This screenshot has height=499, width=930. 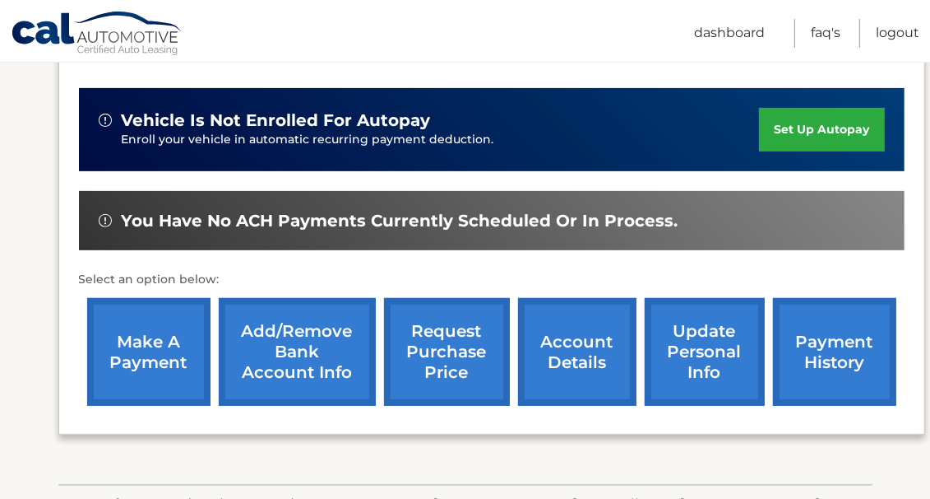 What do you see at coordinates (149, 351) in the screenshot?
I see `a: make a payment` at bounding box center [149, 351].